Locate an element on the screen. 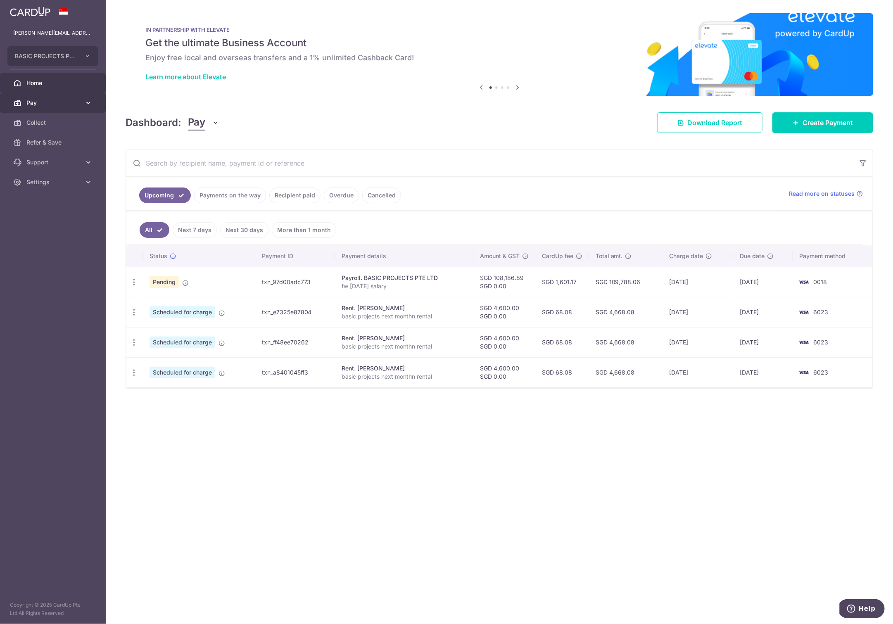 The image size is (893, 624). span: Status is located at coordinates (158, 256).